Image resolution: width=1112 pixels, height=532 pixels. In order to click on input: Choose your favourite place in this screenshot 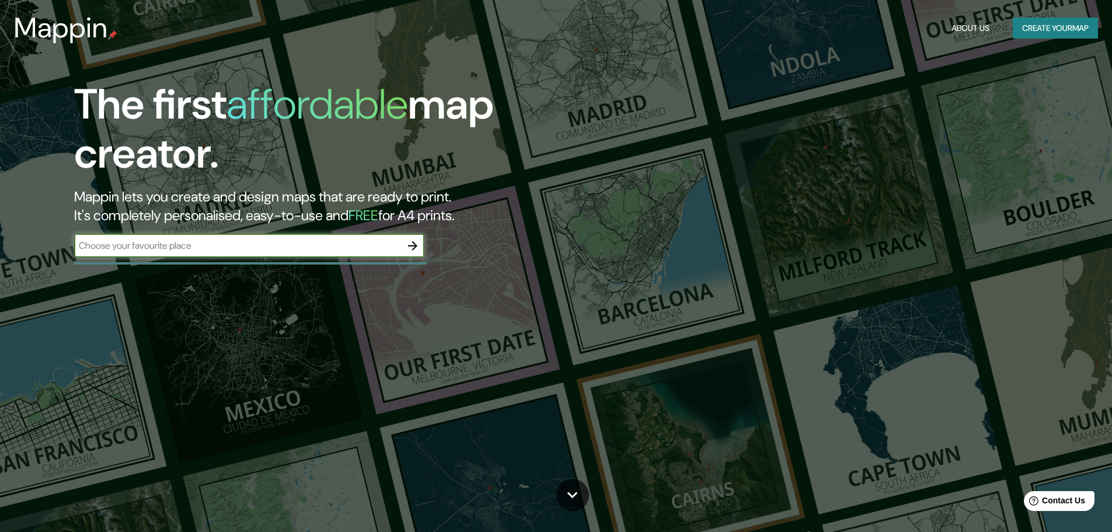, I will do `click(238, 245)`.